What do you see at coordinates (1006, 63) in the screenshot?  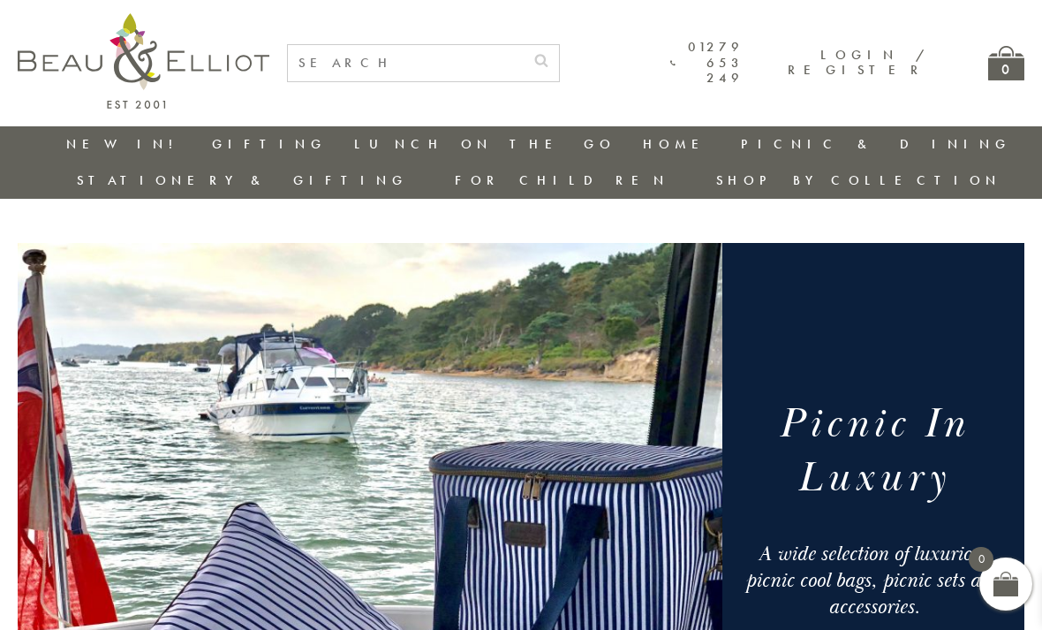 I see `div: 0` at bounding box center [1006, 63].